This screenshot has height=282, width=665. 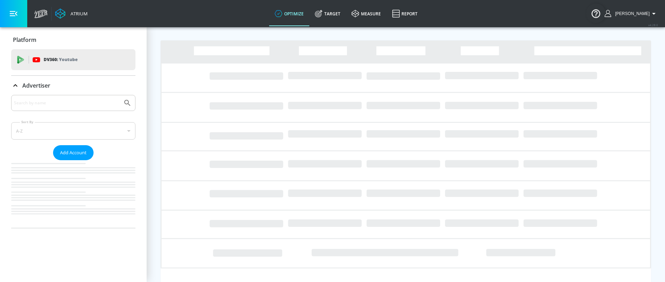 What do you see at coordinates (24, 40) in the screenshot?
I see `p: Platform` at bounding box center [24, 40].